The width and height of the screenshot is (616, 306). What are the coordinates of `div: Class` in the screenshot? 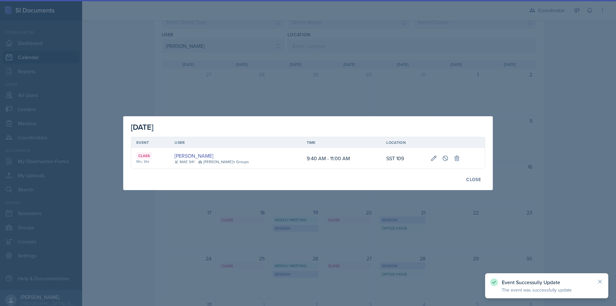 It's located at (144, 156).